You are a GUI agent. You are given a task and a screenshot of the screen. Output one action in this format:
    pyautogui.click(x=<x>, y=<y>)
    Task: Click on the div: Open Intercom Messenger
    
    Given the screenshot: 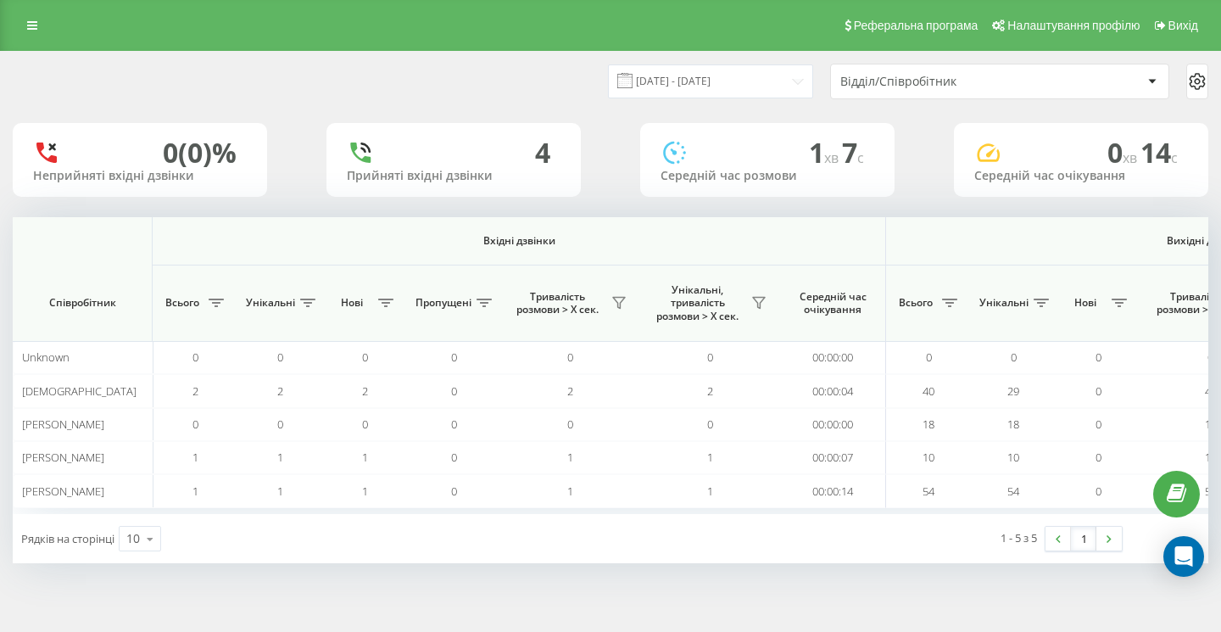 What is the action you would take?
    pyautogui.click(x=1184, y=556)
    